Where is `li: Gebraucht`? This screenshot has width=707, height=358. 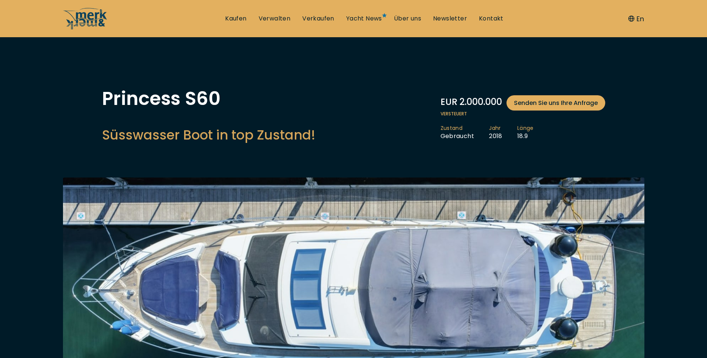
li: Gebraucht is located at coordinates (465, 133).